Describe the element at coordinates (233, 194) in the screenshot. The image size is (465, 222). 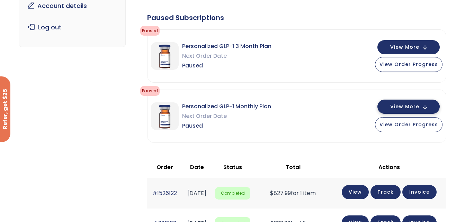
I see `span: Completed` at that location.